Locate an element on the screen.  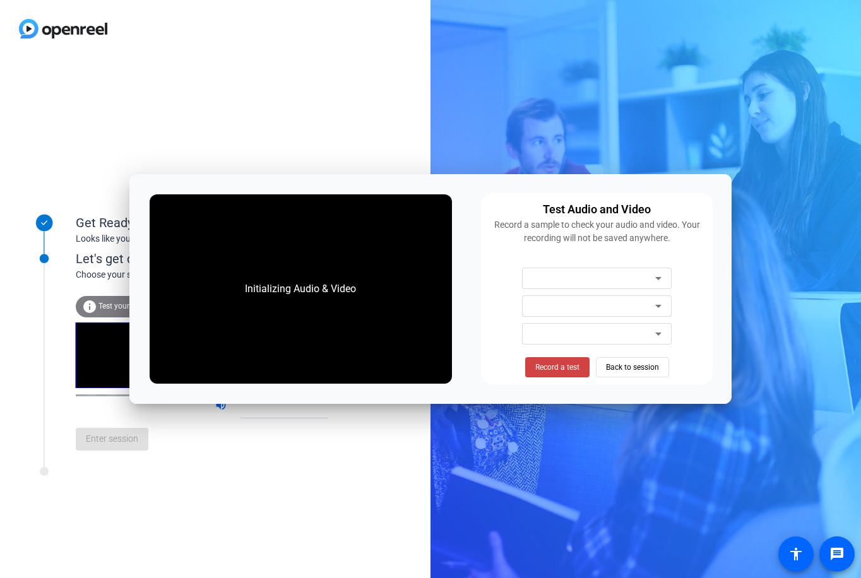
div: Let's get connected. is located at coordinates (215, 259).